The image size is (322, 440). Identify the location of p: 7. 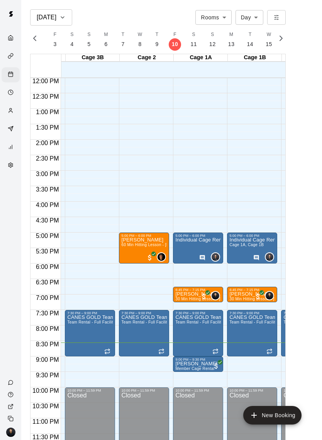
(123, 44).